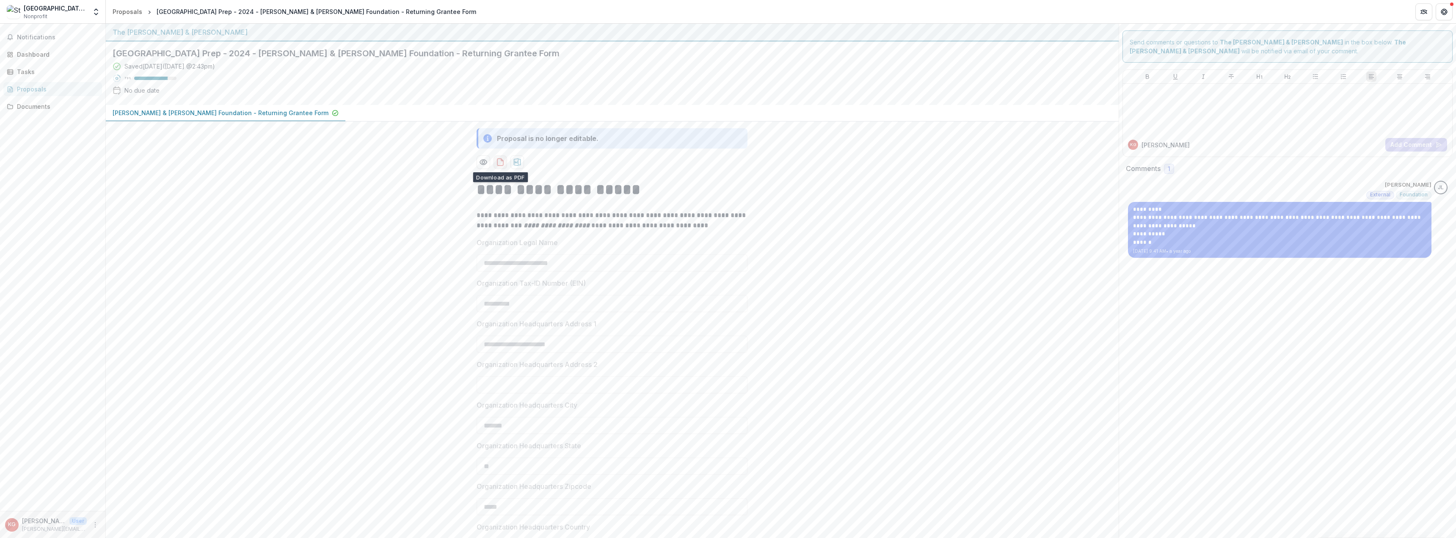 The image size is (1456, 538). I want to click on p: Organization Headquarters Address 1, so click(536, 324).